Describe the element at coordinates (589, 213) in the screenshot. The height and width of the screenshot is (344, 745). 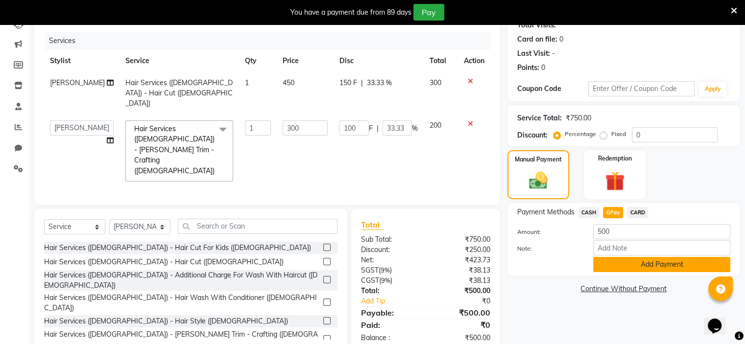
I see `span: CASH` at that location.